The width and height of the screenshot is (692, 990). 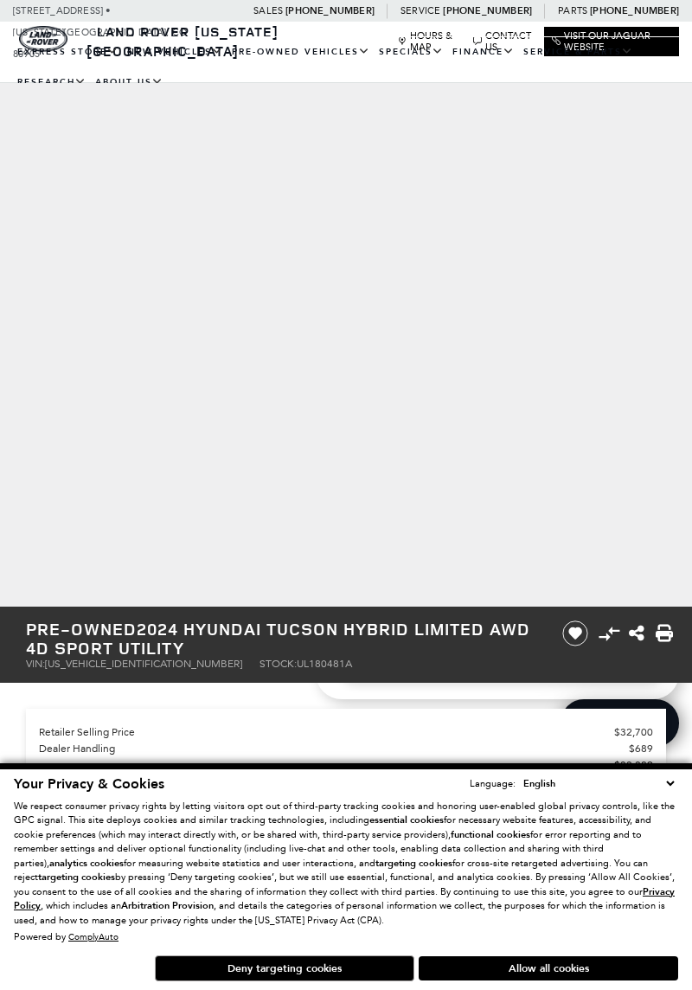 What do you see at coordinates (548, 968) in the screenshot?
I see `button: Allow all cookies` at bounding box center [548, 968].